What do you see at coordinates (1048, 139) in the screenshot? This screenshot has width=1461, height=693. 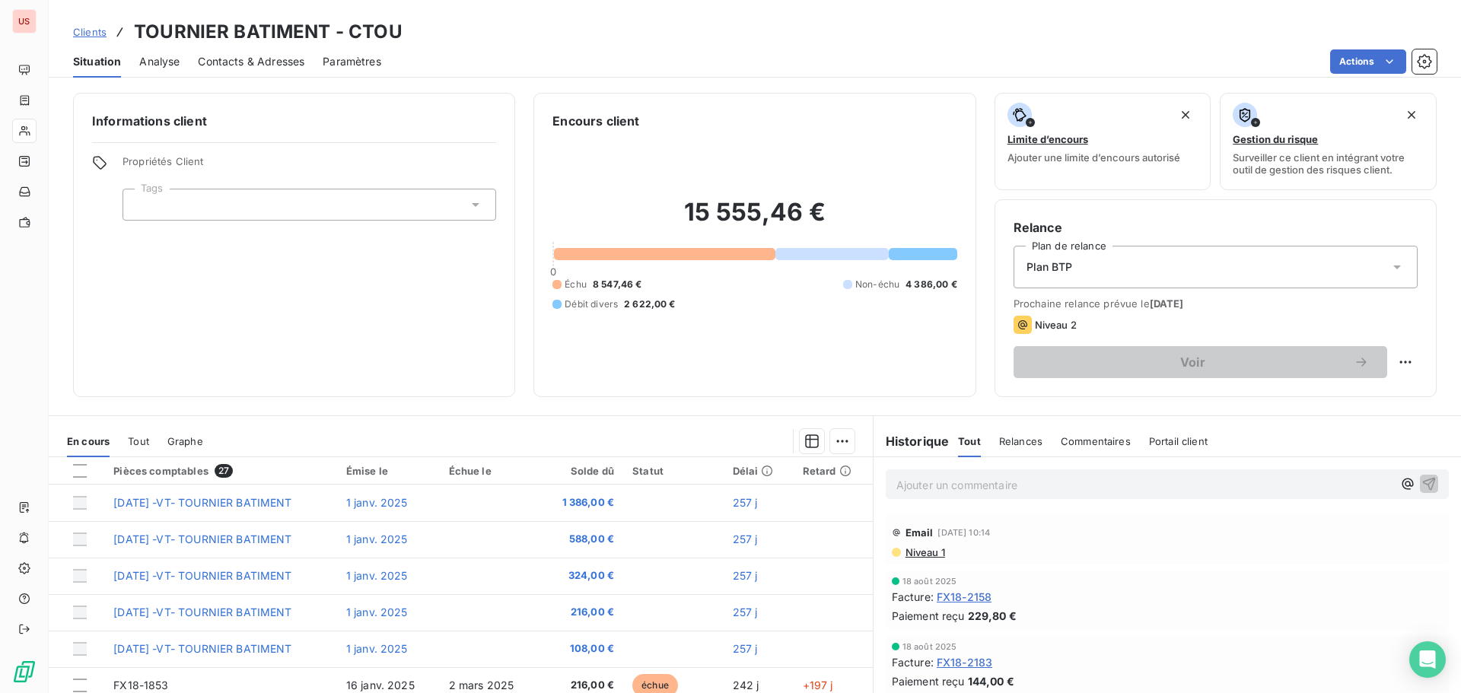 I see `span: Limite d’encours` at bounding box center [1048, 139].